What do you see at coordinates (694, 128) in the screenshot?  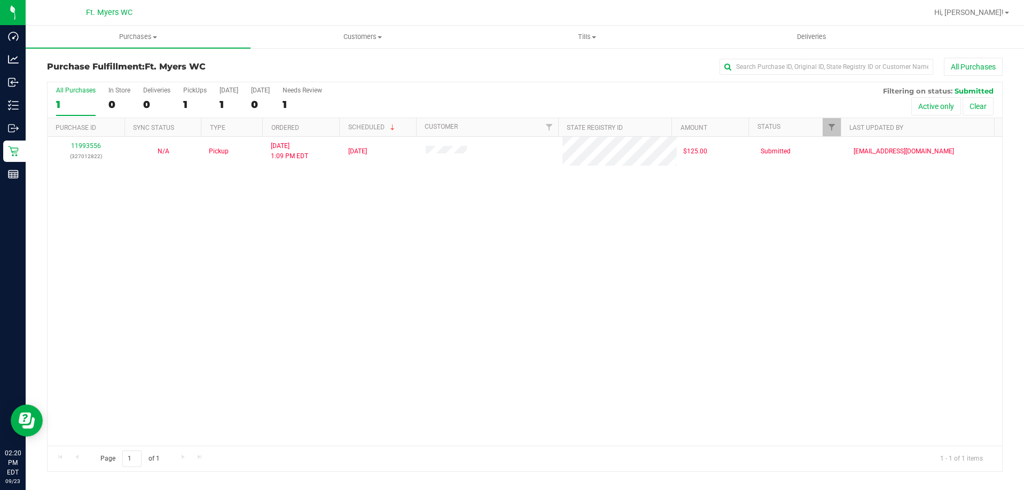 I see `a: Amount` at bounding box center [694, 128].